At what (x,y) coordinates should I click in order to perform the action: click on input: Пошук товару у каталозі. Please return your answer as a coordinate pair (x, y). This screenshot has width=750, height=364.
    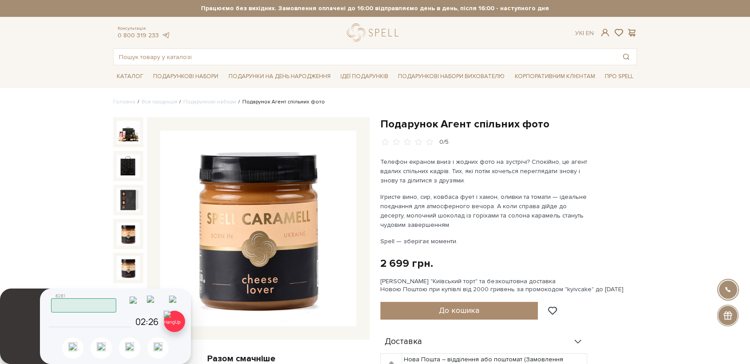
    Looking at the image, I should click on (365, 57).